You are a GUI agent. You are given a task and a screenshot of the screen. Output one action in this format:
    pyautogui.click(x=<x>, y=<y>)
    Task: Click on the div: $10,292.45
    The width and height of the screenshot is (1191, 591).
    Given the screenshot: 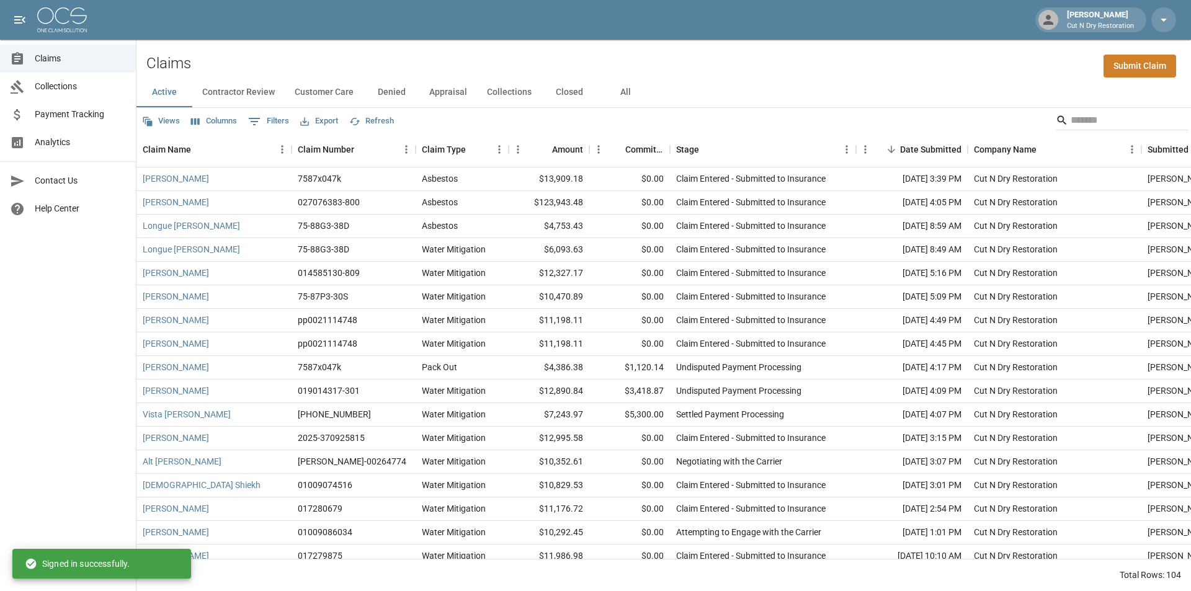 What is the action you would take?
    pyautogui.click(x=549, y=533)
    